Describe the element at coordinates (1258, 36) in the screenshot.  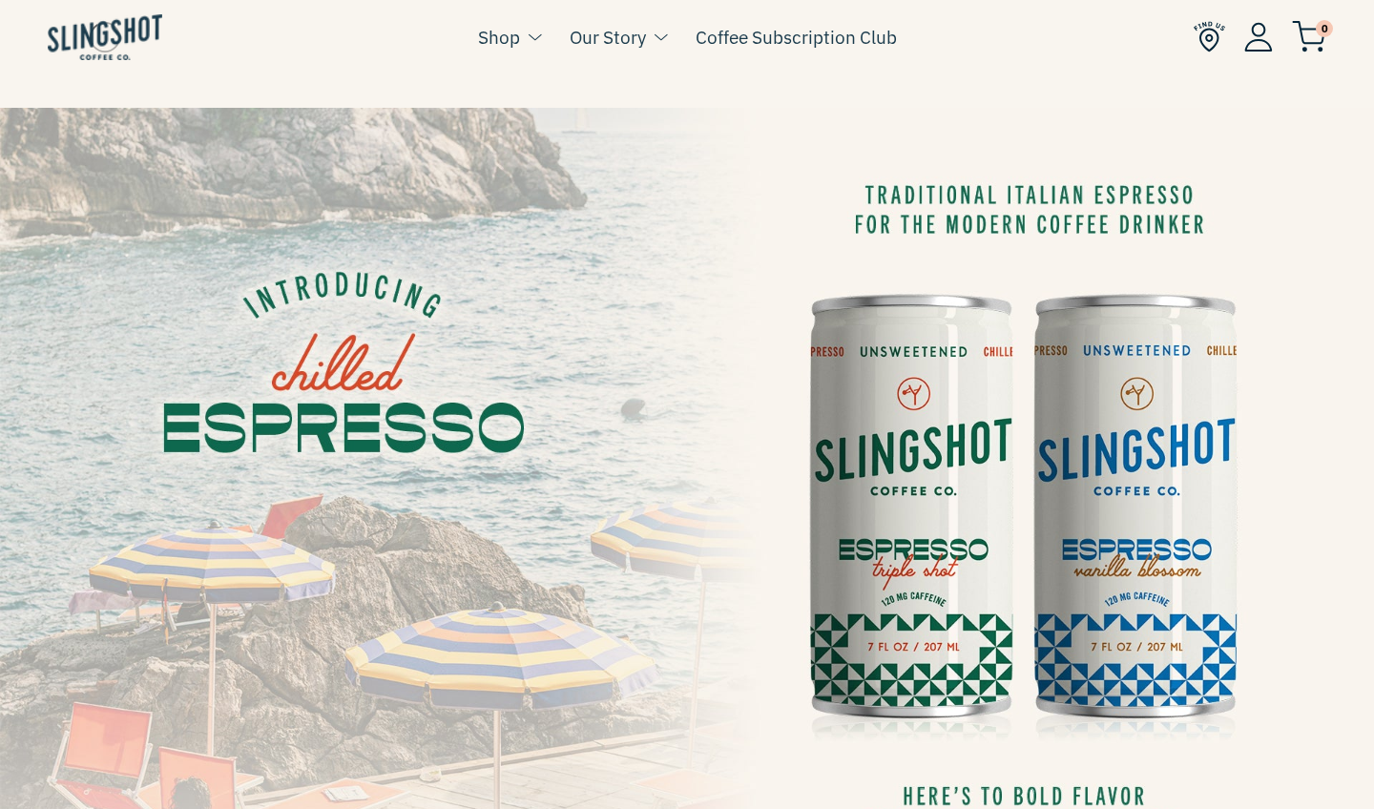
I see `img: Account` at that location.